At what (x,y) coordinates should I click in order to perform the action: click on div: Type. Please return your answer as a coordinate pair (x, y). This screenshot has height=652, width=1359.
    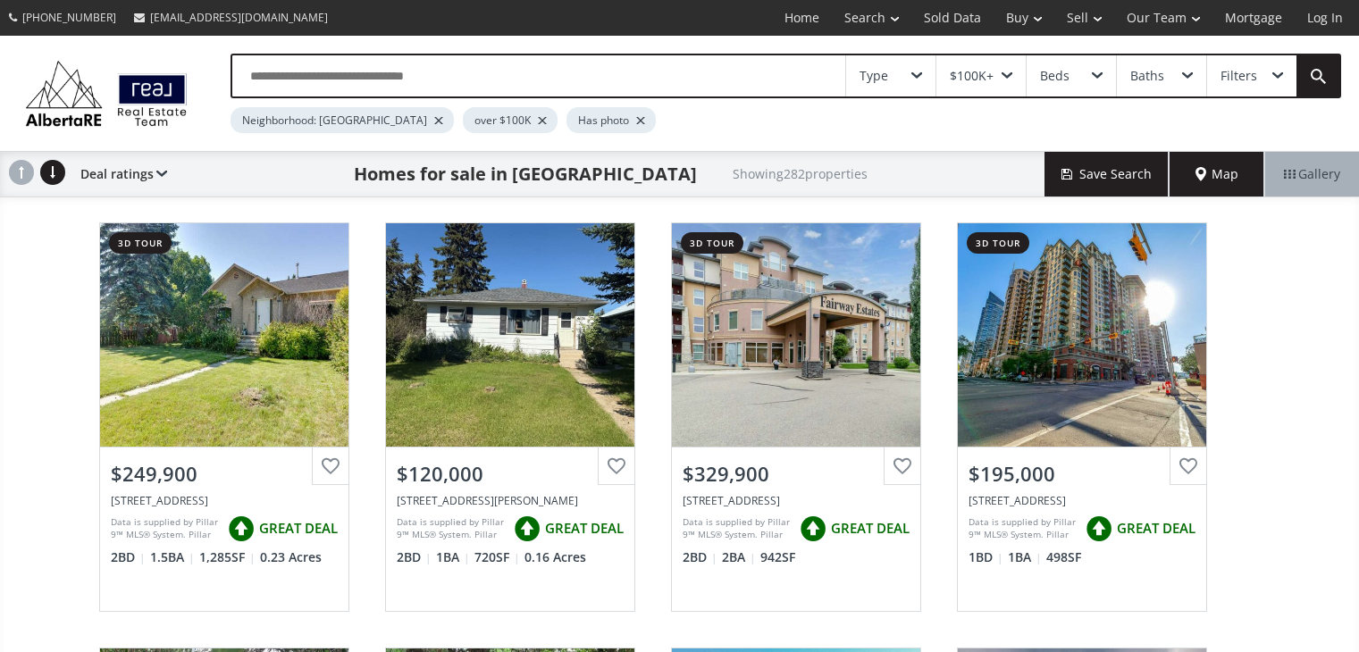
    Looking at the image, I should click on (874, 76).